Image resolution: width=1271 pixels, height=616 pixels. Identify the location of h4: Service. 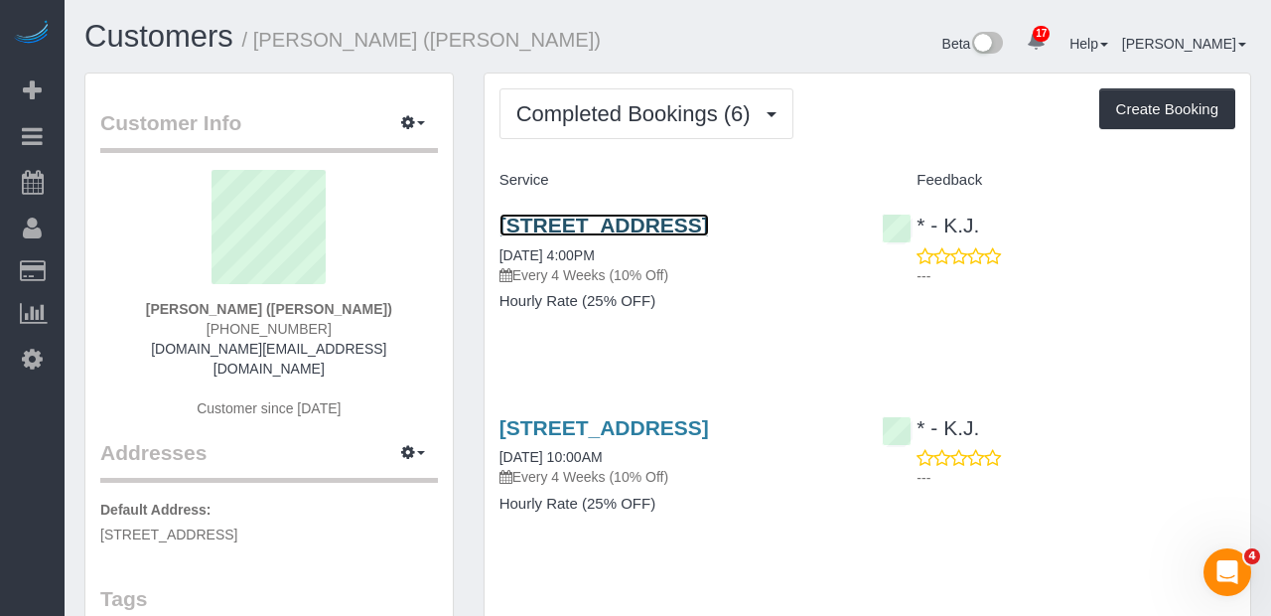
(676, 180).